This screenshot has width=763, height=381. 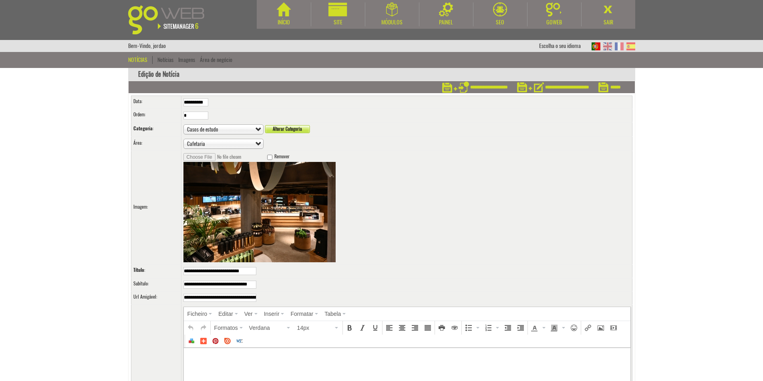 I want to click on button: Alterar Categoria, so click(x=287, y=129).